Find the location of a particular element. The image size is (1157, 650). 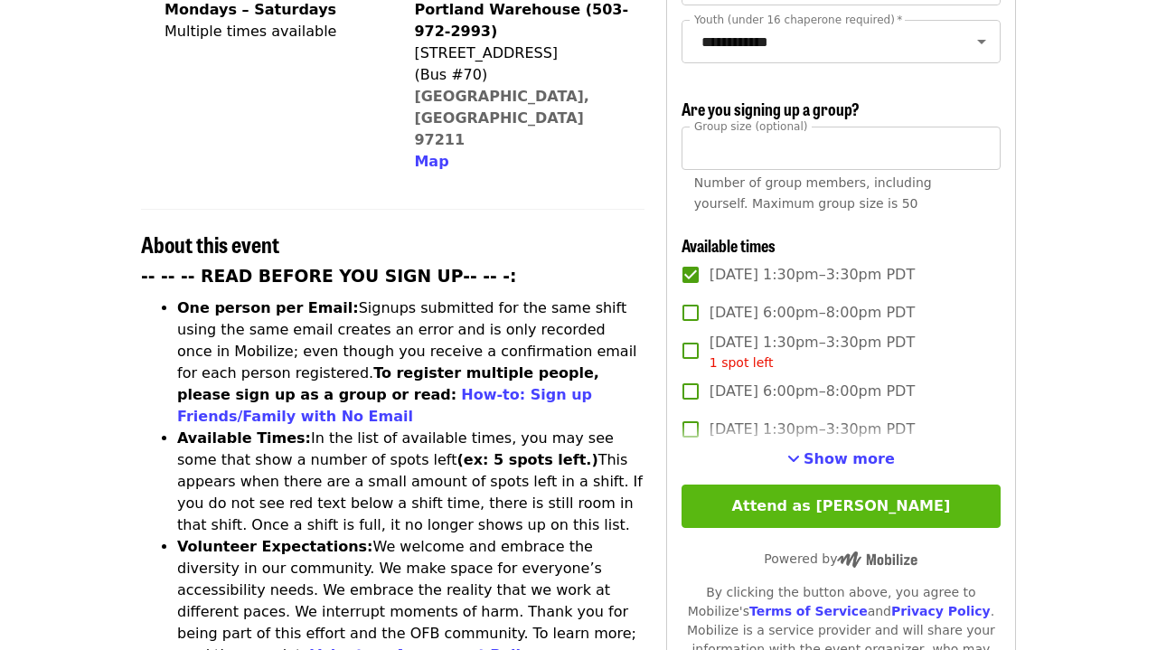

span: About this event is located at coordinates (210, 243).